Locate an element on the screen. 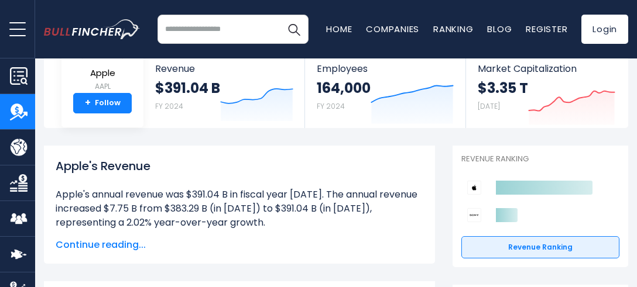 This screenshot has height=287, width=637. a: Blog is located at coordinates (499, 29).